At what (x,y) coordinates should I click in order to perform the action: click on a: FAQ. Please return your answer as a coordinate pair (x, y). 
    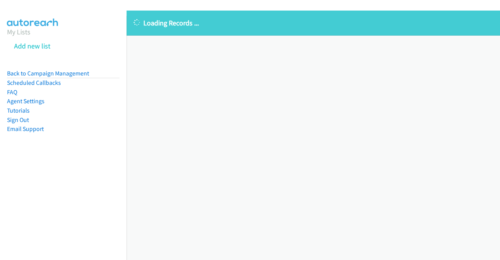
    Looking at the image, I should click on (12, 92).